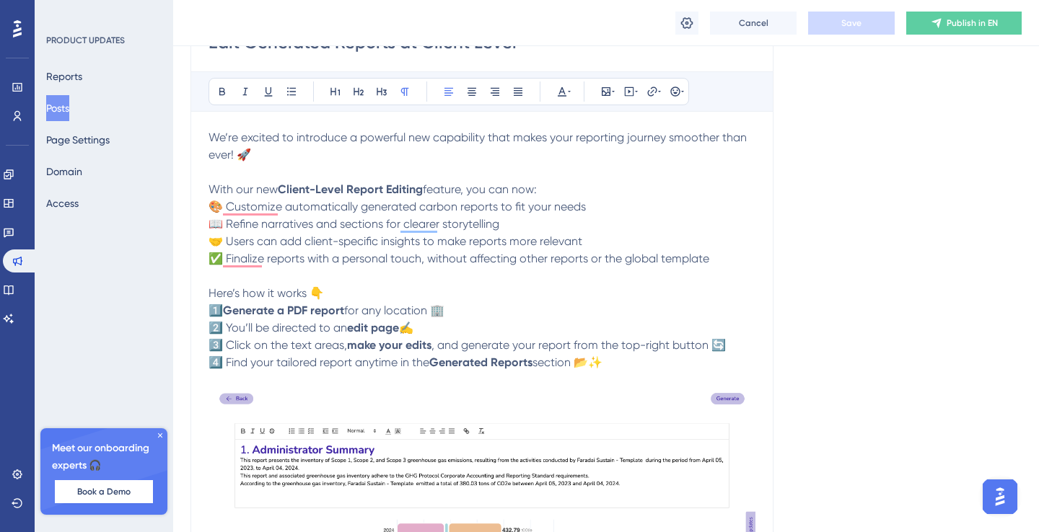 Image resolution: width=1039 pixels, height=532 pixels. What do you see at coordinates (319, 362) in the screenshot?
I see `span: 4️⃣ Find your tailored report anytime in the` at bounding box center [319, 362].